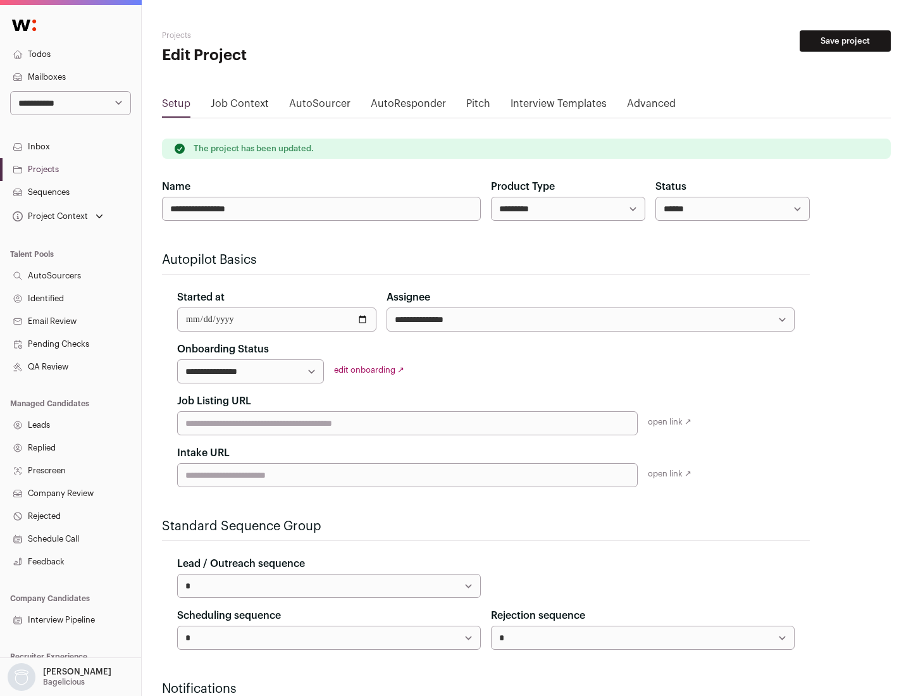  What do you see at coordinates (558, 106) in the screenshot?
I see `a: Interview Templates` at bounding box center [558, 106].